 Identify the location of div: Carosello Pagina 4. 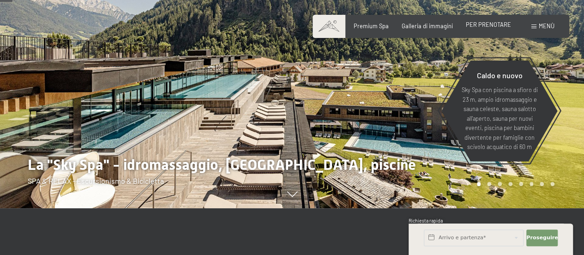
(510, 183).